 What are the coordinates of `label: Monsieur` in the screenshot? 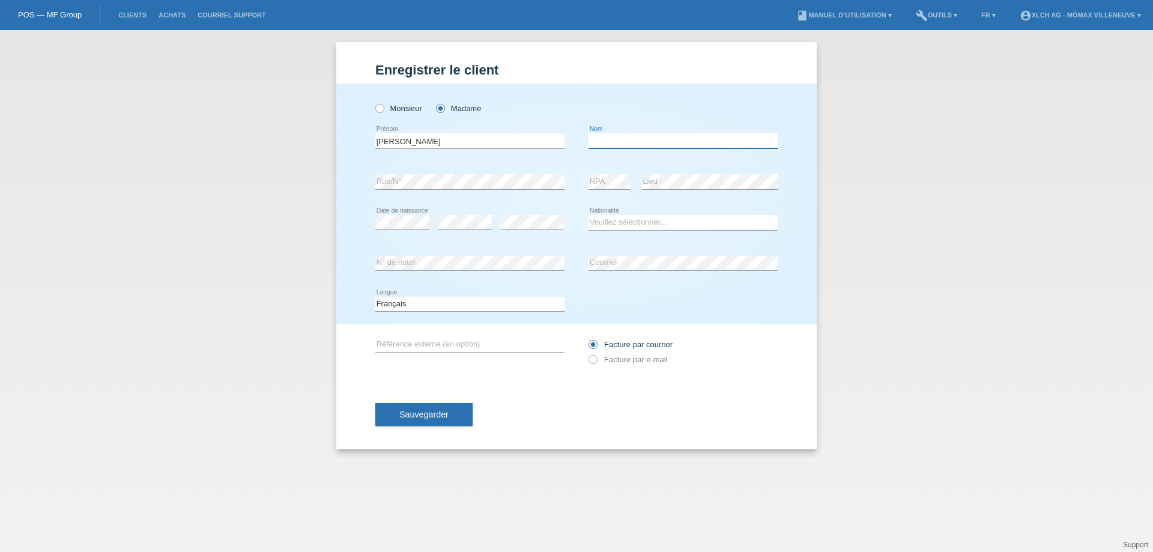 It's located at (399, 108).